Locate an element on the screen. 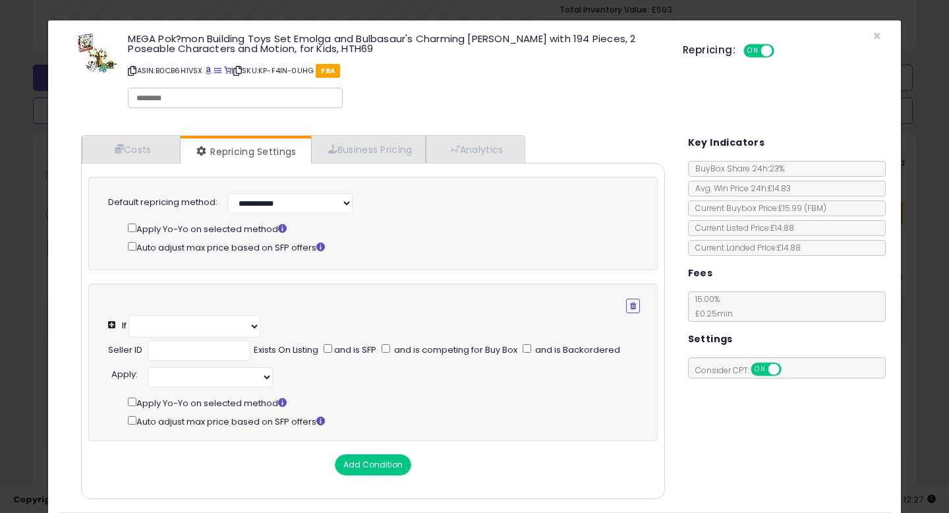 This screenshot has height=513, width=949. span: Avg. Win Price 24h: £14.83 is located at coordinates (739, 188).